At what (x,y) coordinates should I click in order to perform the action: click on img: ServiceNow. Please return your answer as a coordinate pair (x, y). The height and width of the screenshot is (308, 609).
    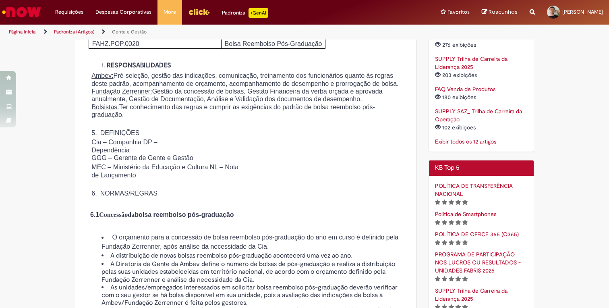
    Looking at the image, I should click on (21, 12).